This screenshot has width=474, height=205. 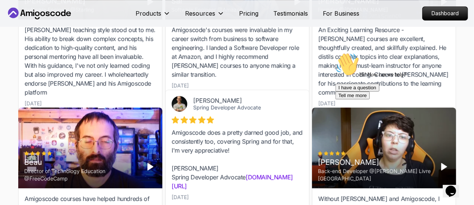 What do you see at coordinates (445, 13) in the screenshot?
I see `p: Dashboard` at bounding box center [445, 13].